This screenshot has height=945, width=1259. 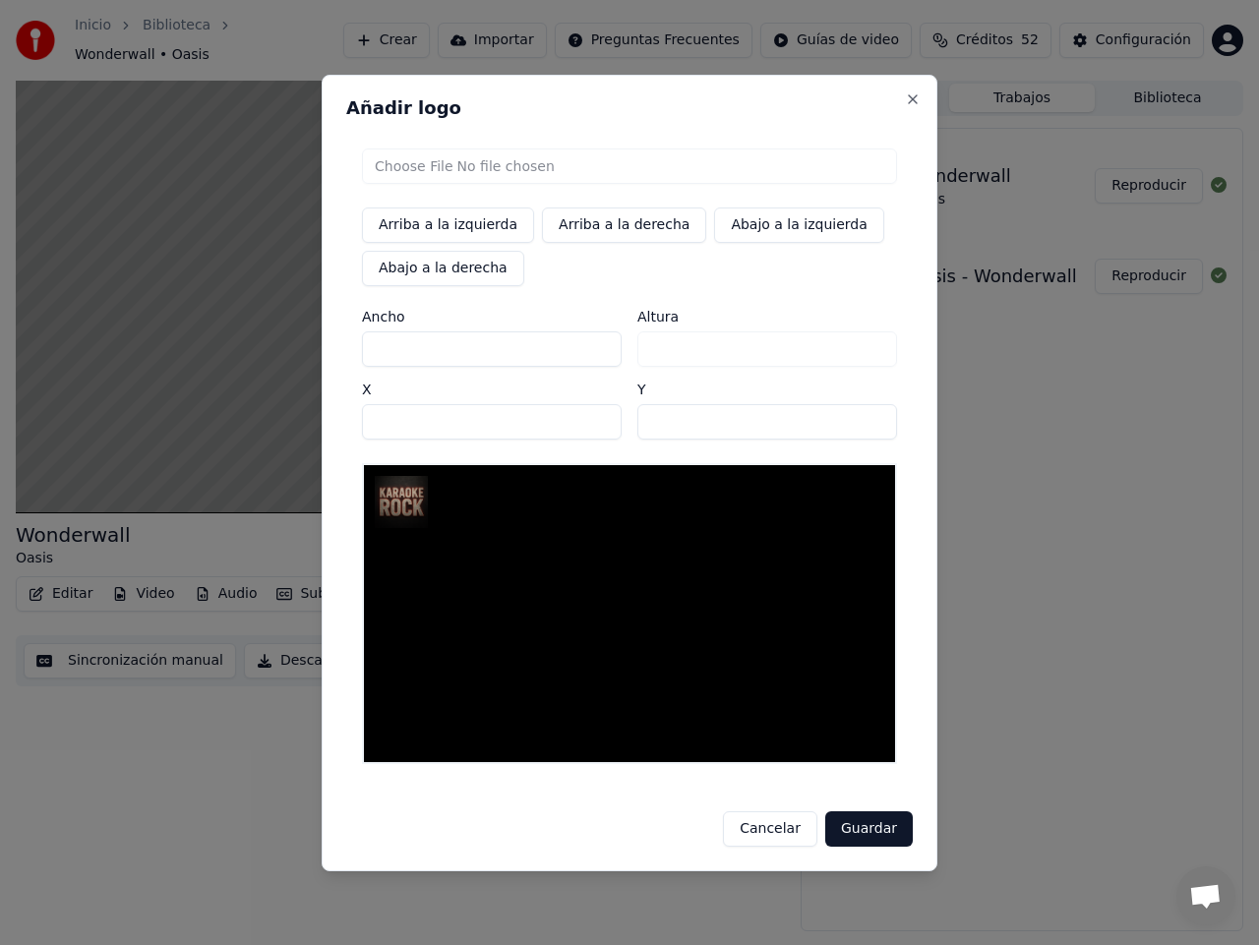 I want to click on h2: Añadir logo, so click(x=629, y=108).